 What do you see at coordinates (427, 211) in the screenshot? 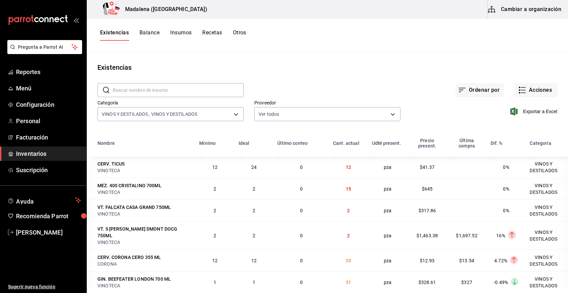
I see `span: $317.86` at bounding box center [427, 211].